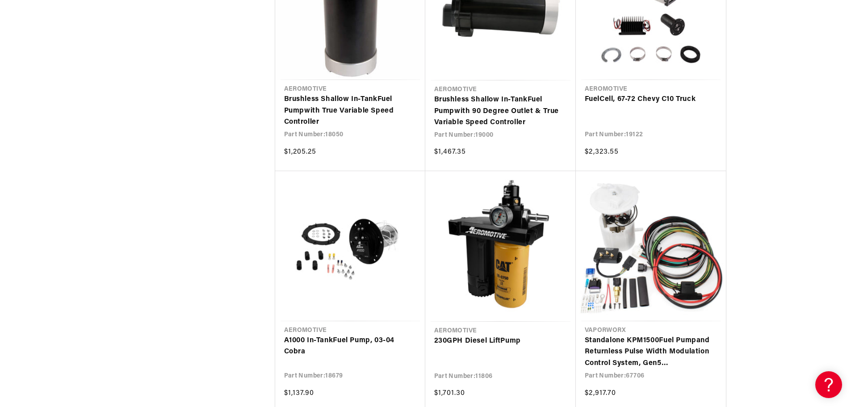 The height and width of the screenshot is (407, 851). Describe the element at coordinates (500, 111) in the screenshot. I see `a: Brushless Shallow In-TankFuel Pumpwith 90 Degree Outlet & True Variable Speed Controller` at that location.